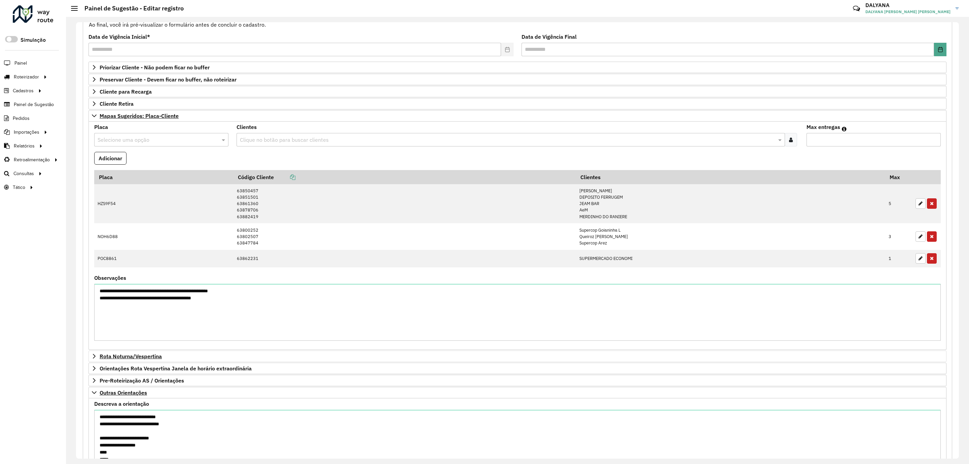 This screenshot has height=464, width=969. Describe the element at coordinates (247, 127) in the screenshot. I see `label: Clientes` at that location.